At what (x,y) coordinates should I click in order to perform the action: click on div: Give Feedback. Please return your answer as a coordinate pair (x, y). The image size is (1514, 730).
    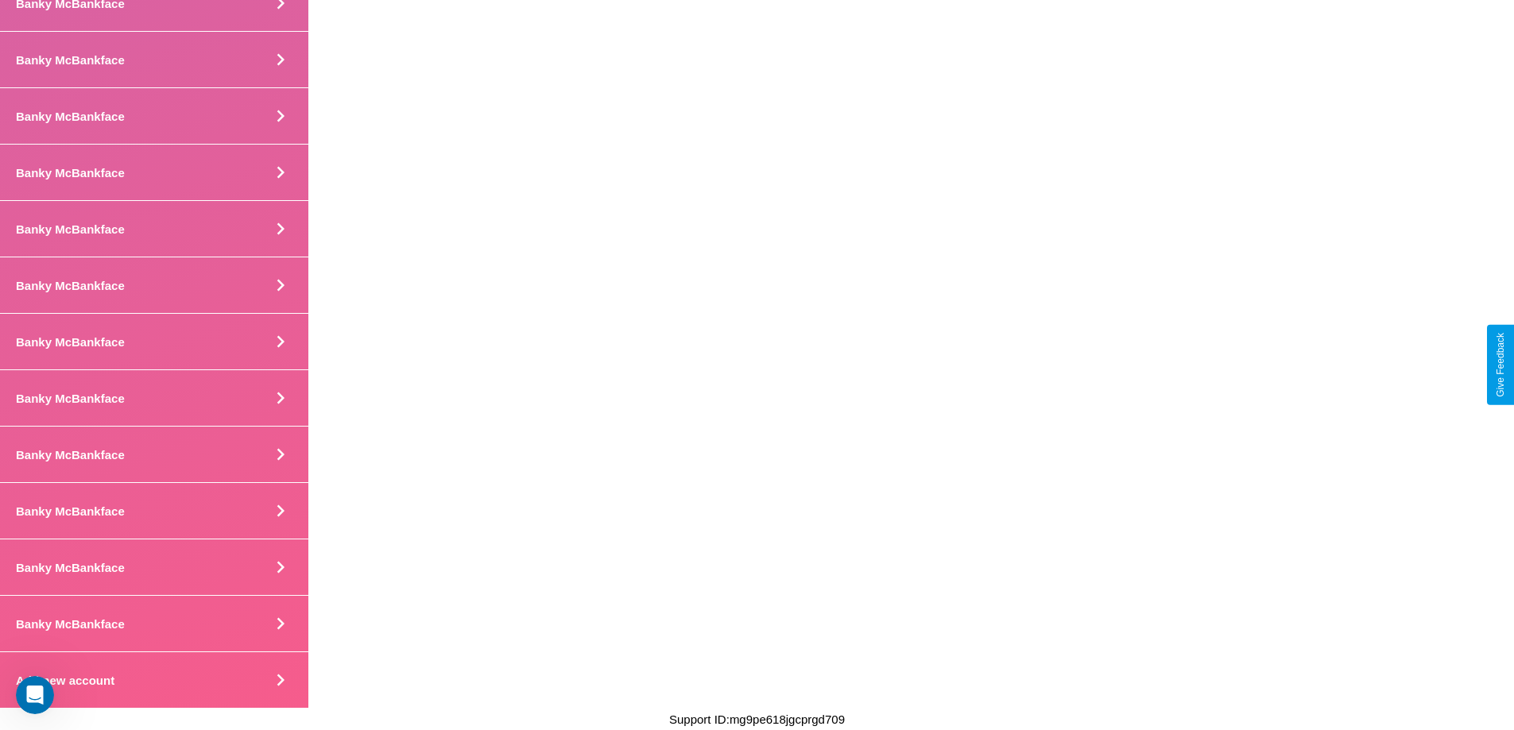
    Looking at the image, I should click on (1500, 365).